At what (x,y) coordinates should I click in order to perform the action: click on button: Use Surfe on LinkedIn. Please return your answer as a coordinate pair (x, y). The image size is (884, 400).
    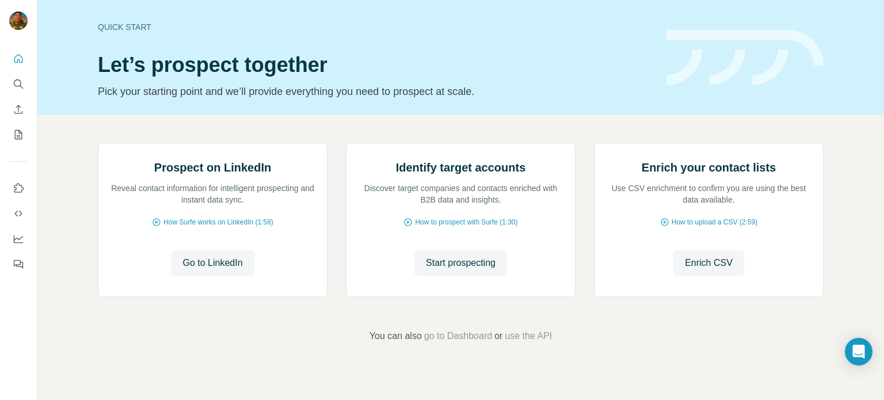
    Looking at the image, I should click on (18, 188).